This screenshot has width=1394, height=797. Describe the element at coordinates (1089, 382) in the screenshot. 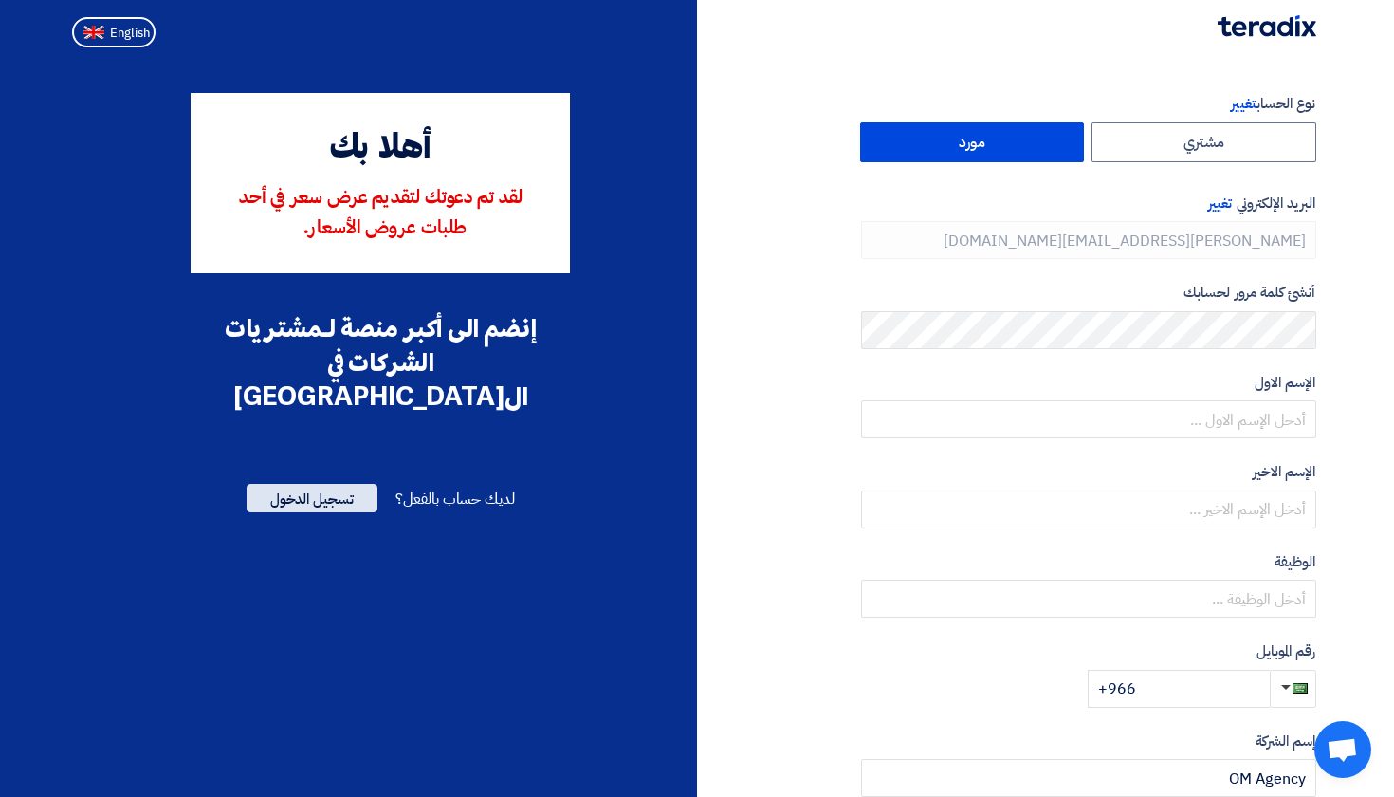

I see `label: الإسم الاول` at that location.